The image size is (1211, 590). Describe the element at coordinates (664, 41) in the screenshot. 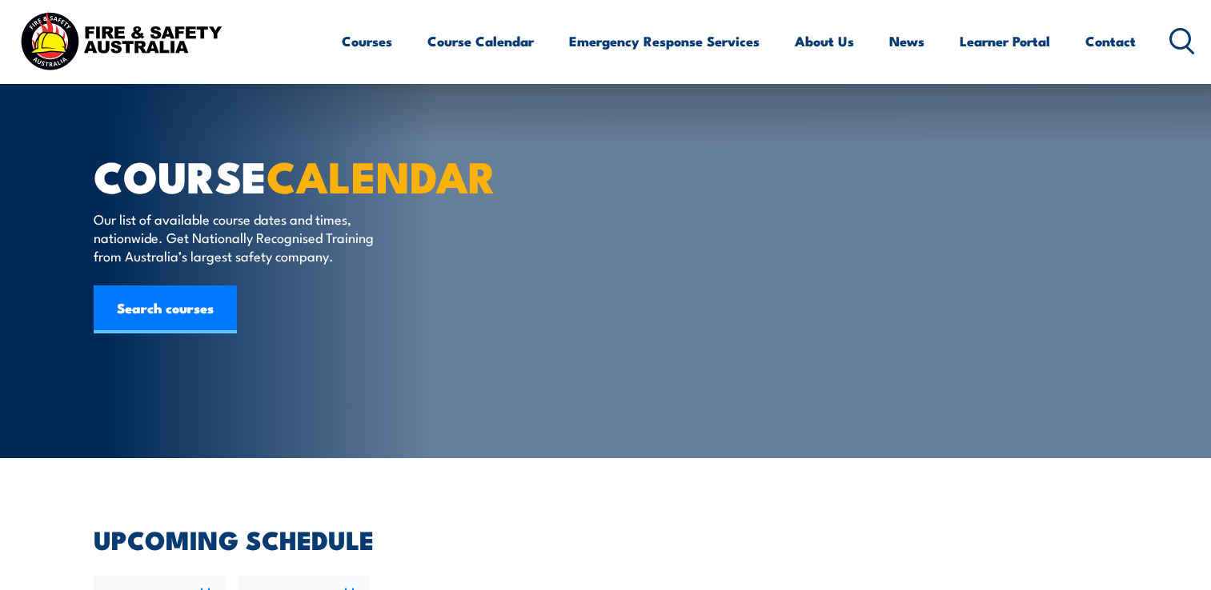

I see `a: Emergency Response Services` at that location.